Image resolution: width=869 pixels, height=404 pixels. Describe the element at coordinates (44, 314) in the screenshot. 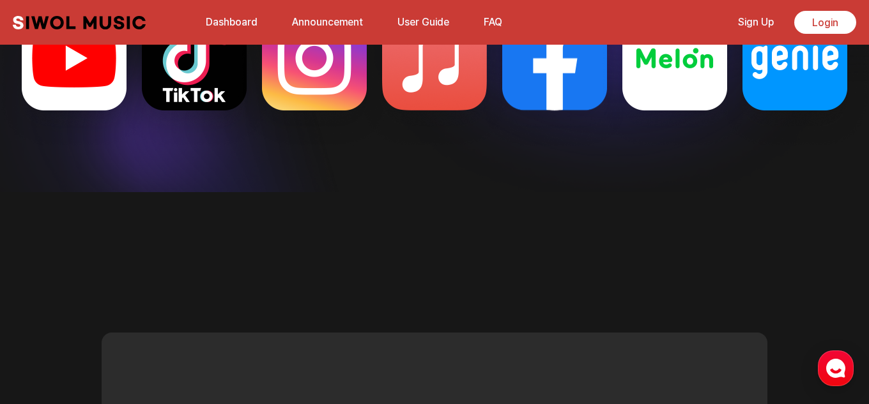

I see `a: Home` at that location.